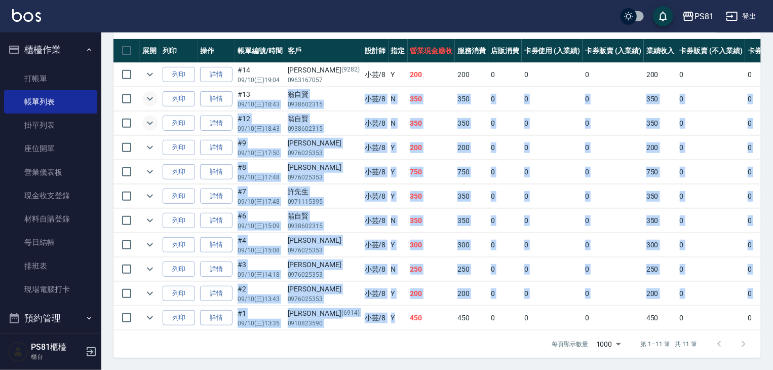  What do you see at coordinates (432, 318) in the screenshot?
I see `td: 450` at bounding box center [432, 318].